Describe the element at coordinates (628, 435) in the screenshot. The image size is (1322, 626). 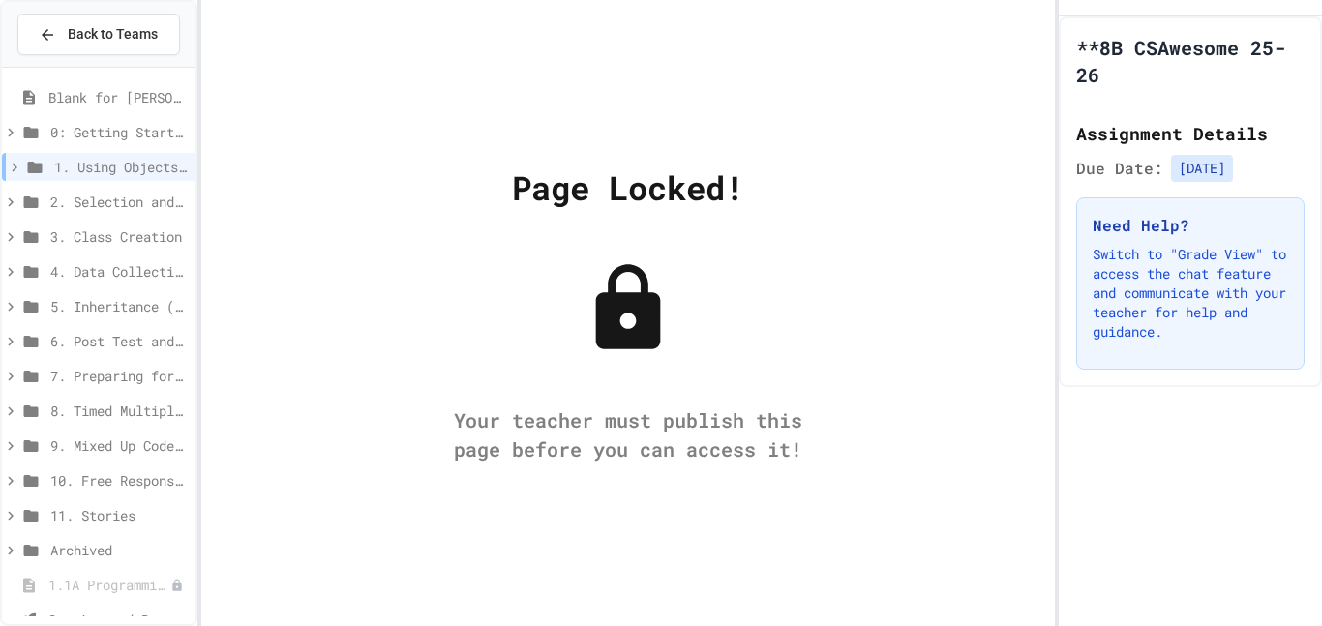
I see `div: Your teacher must publish this page before you can access it!` at that location.